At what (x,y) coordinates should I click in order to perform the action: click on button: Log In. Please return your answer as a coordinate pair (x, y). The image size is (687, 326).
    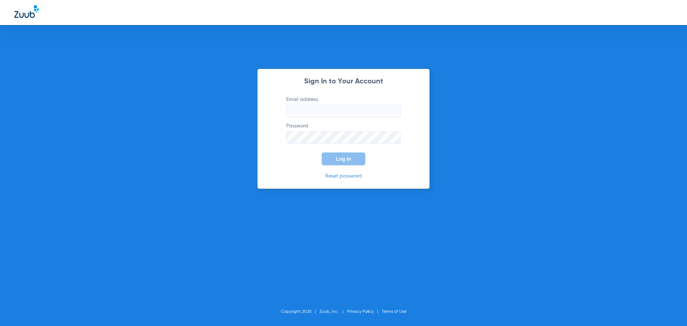
    Looking at the image, I should click on (343, 159).